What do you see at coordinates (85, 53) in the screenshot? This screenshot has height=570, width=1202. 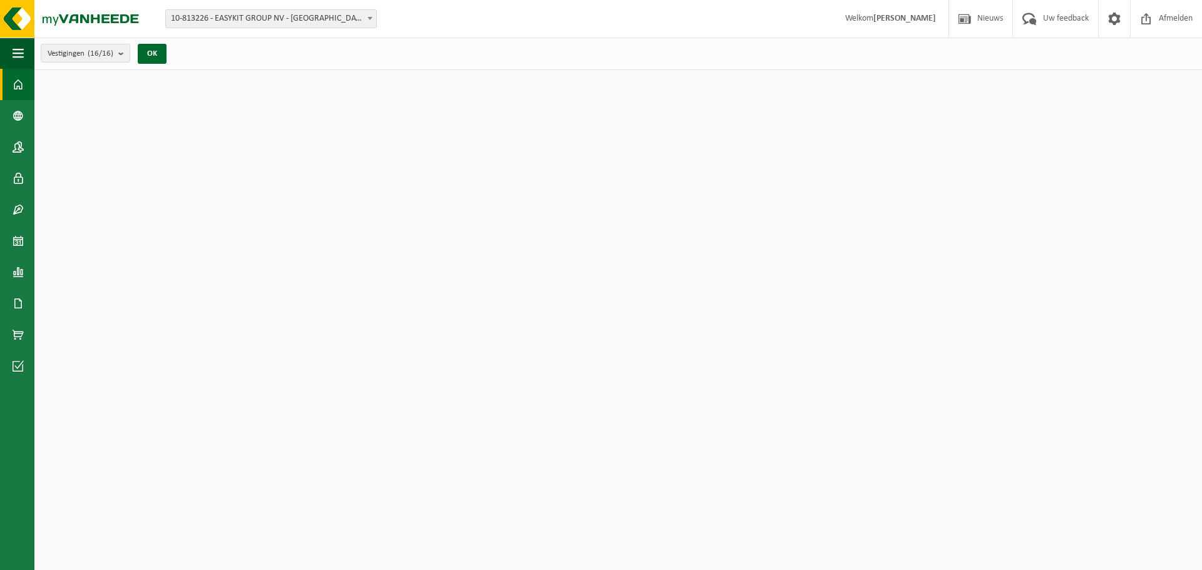 I see `button: Vestigingen(16/16)` at bounding box center [85, 53].